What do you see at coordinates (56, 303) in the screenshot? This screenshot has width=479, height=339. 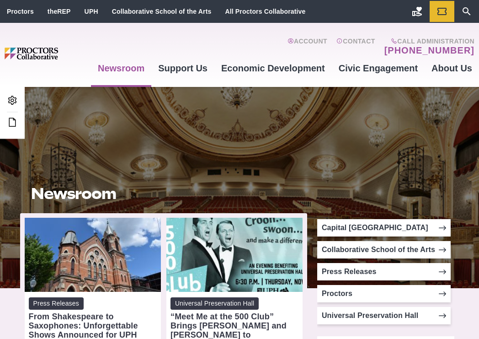 I see `span: Press Releases` at bounding box center [56, 303].